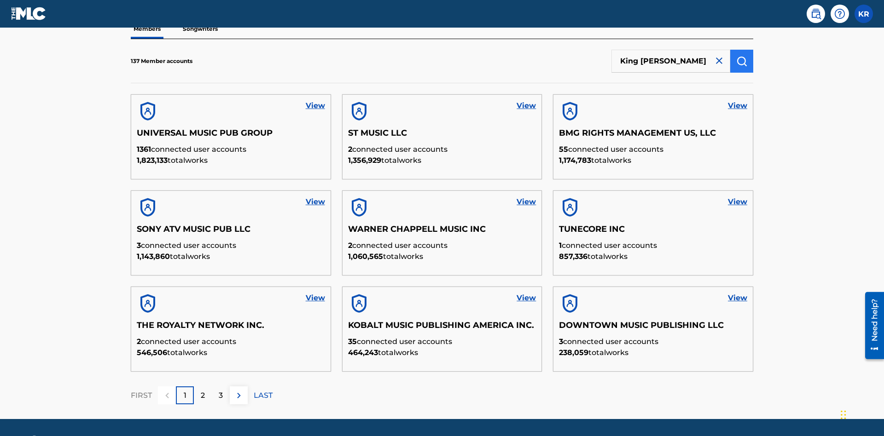  I want to click on span: 1, so click(560, 245).